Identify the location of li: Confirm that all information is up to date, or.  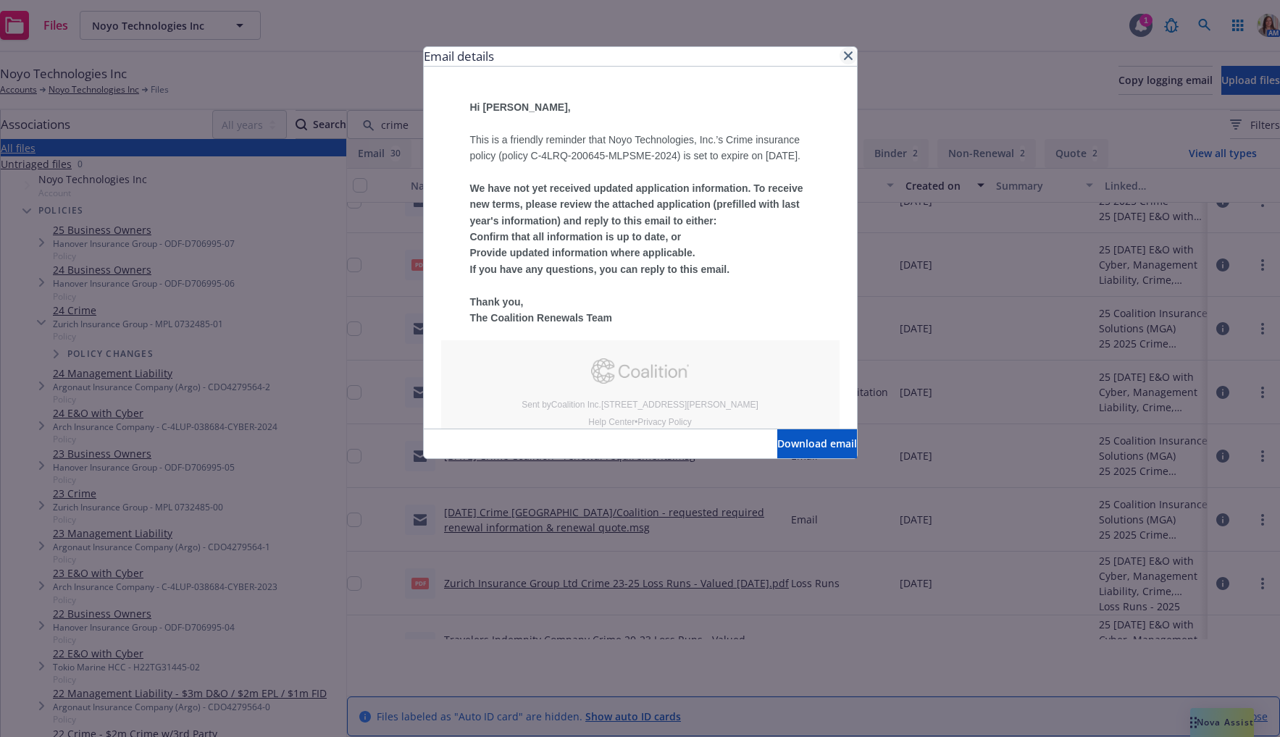
(640, 237).